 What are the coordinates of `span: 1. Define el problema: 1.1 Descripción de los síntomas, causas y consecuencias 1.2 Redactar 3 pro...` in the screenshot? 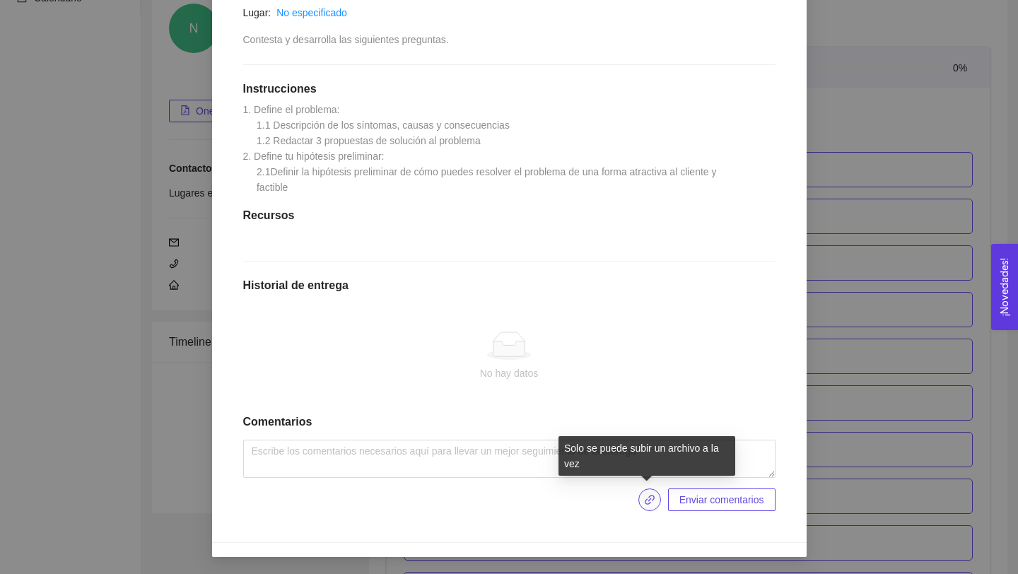 It's located at (482, 148).